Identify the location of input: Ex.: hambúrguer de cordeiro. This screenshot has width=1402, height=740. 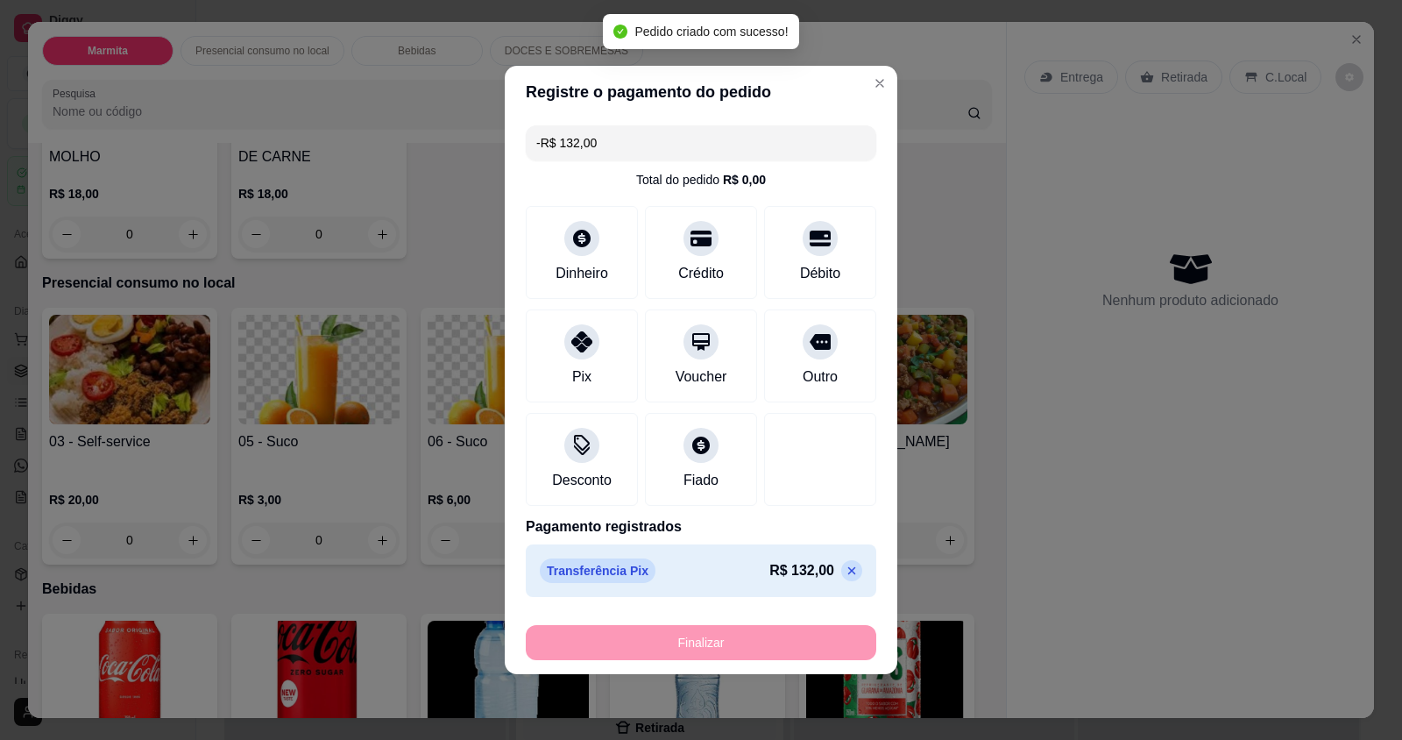
(701, 143).